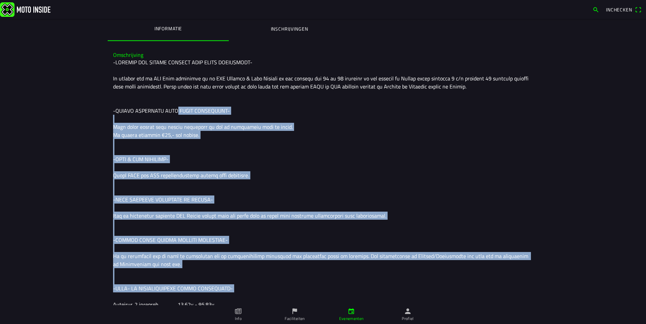 This screenshot has height=324, width=646. I want to click on ion-icon: person, so click(408, 311).